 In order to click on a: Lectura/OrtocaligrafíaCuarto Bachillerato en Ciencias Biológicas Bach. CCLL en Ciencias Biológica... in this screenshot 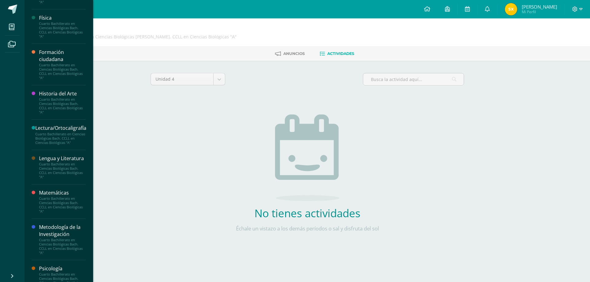, I will do `click(61, 135)`.